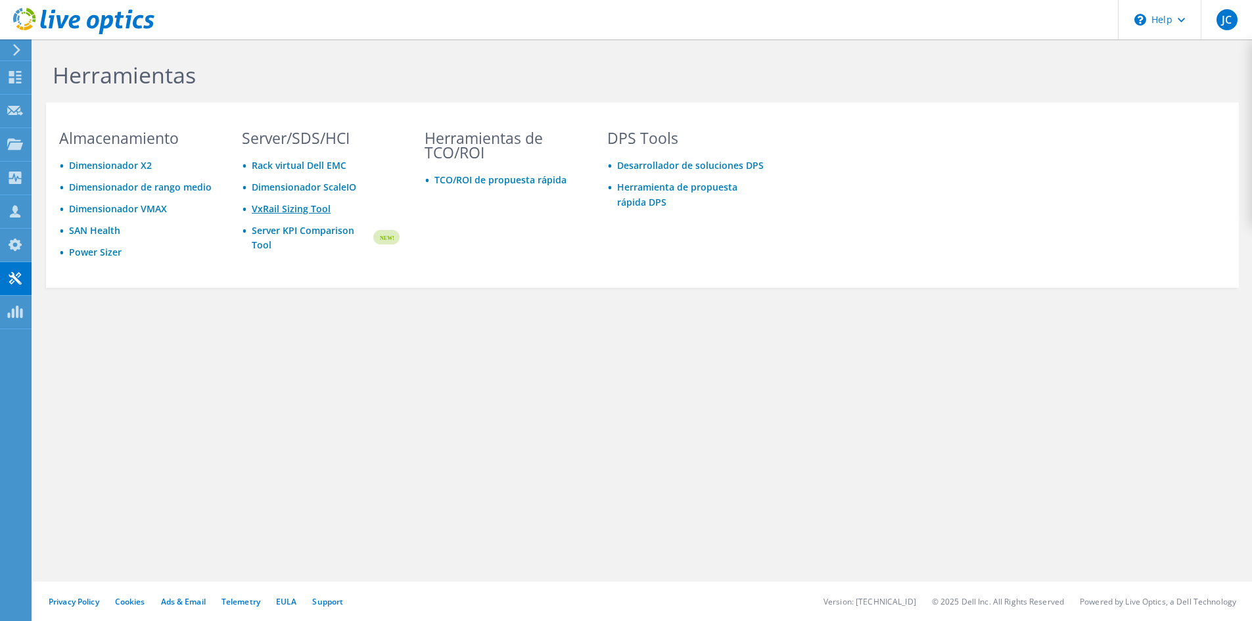 The height and width of the screenshot is (621, 1252). I want to click on a: EULA, so click(286, 602).